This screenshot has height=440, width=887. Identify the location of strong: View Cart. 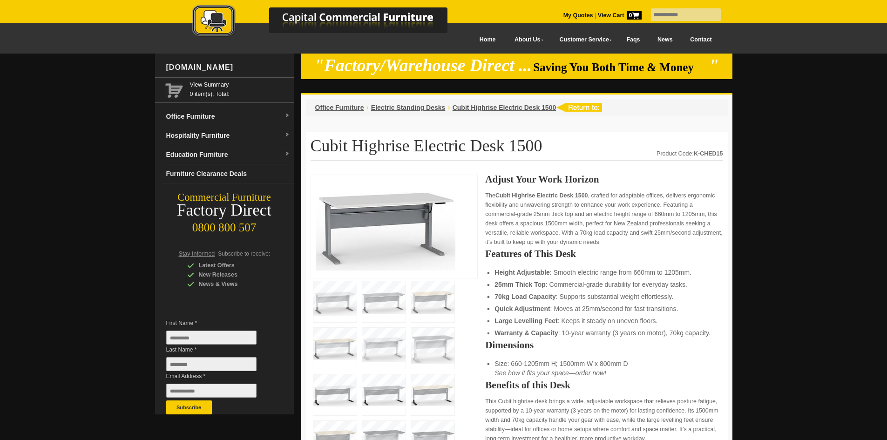
(620, 15).